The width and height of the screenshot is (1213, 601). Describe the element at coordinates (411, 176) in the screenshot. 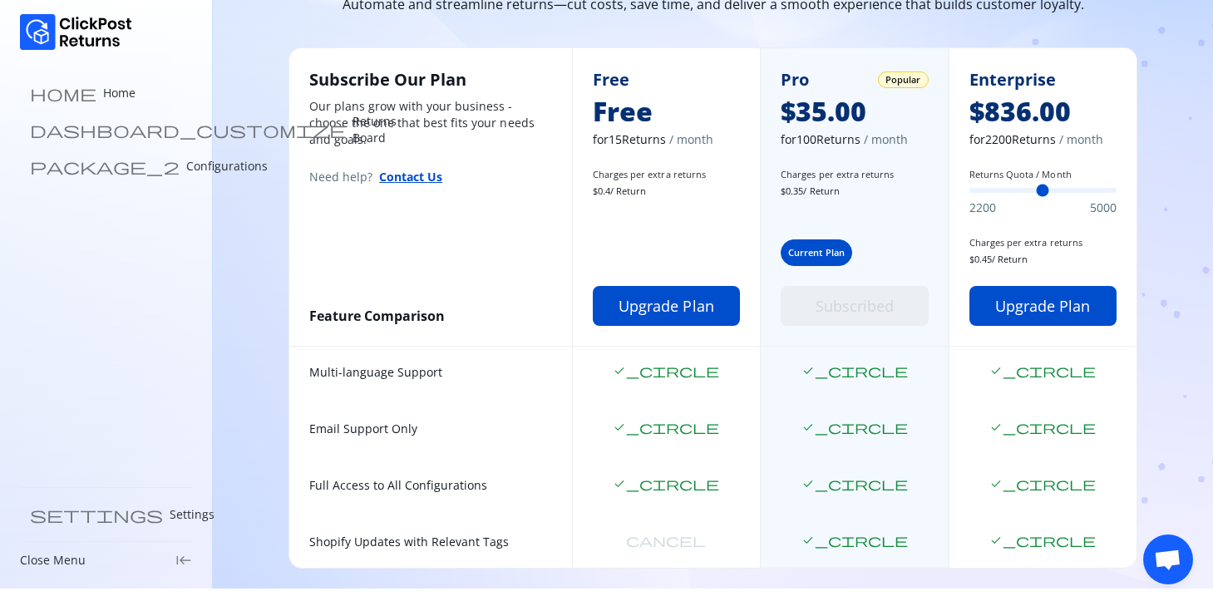

I see `button: Contact Us` at that location.